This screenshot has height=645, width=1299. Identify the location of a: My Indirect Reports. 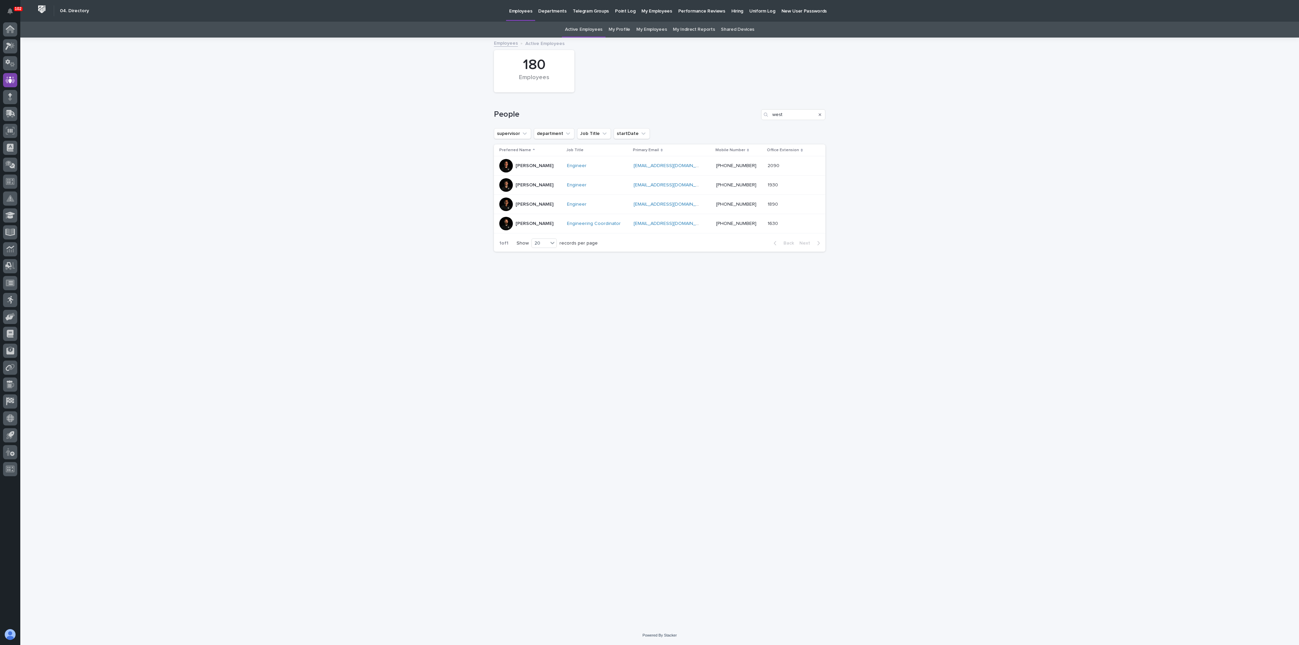
(694, 29).